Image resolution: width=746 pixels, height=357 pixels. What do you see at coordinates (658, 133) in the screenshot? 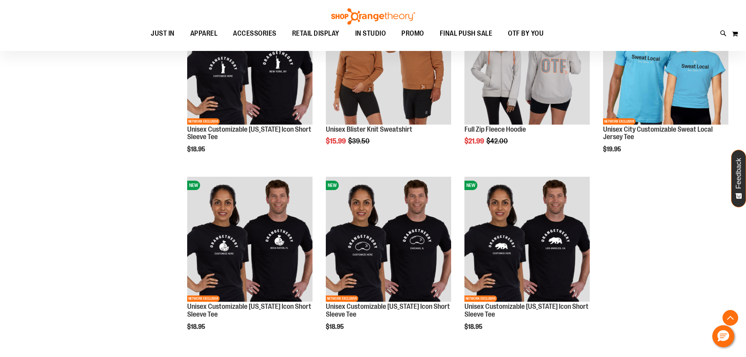
I see `a: Unisex City Customizable Sweat Local Jersey Tee` at bounding box center [658, 133].